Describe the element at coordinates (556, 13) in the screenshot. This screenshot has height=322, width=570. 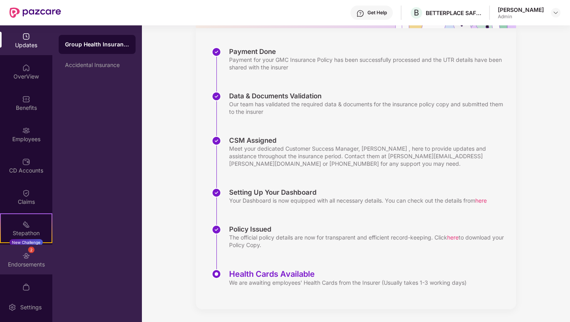
I see `img: svg+xml;base64,PHN2ZyBpZD0iRHJvcGRvd24tMzJ4MzIiIHhtbG5zPSJodHRwOi8vd3d3LnczLm9yZy8yMDAwL3N2ZyIgd2...` at that location.